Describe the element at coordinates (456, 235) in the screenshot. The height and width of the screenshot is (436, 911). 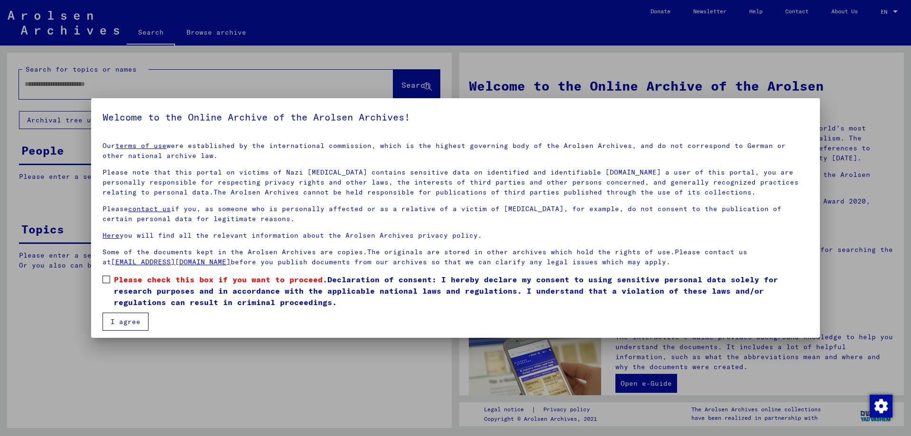
I see `p: you will find all the relevant information about the Arolsen Archives privacy policy.` at that location.